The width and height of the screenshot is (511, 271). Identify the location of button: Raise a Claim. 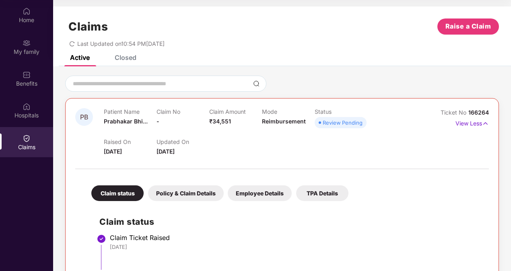
(468, 27).